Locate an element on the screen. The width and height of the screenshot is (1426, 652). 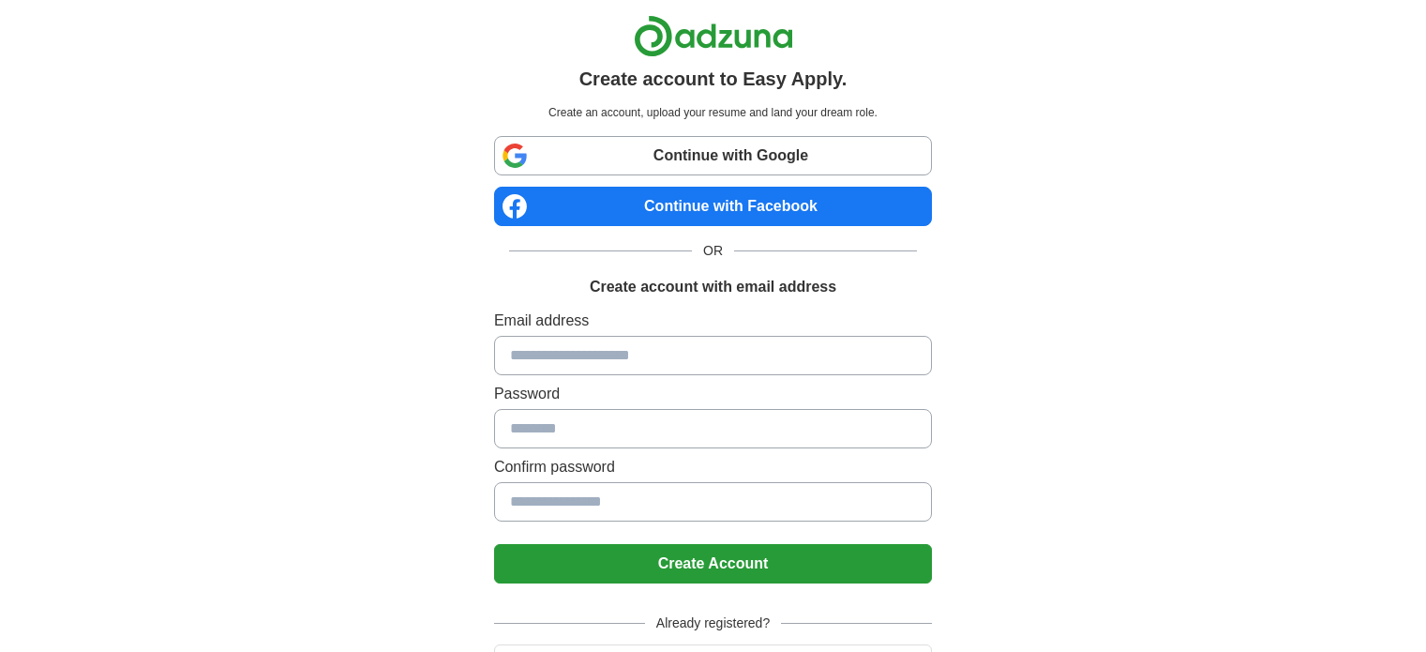
h1: Create account to Easy Apply. is located at coordinates (714, 79).